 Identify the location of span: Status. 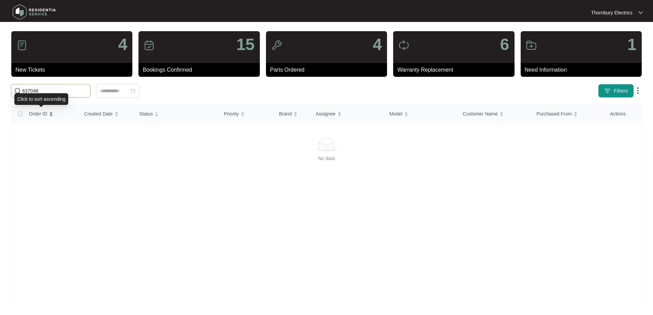
(146, 114).